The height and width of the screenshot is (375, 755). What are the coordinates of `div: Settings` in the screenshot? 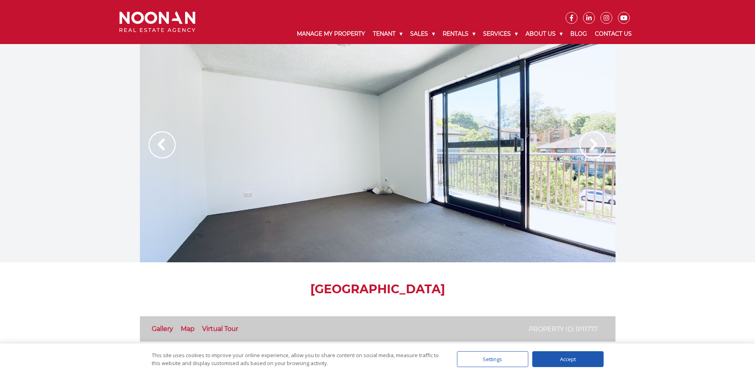 It's located at (493, 359).